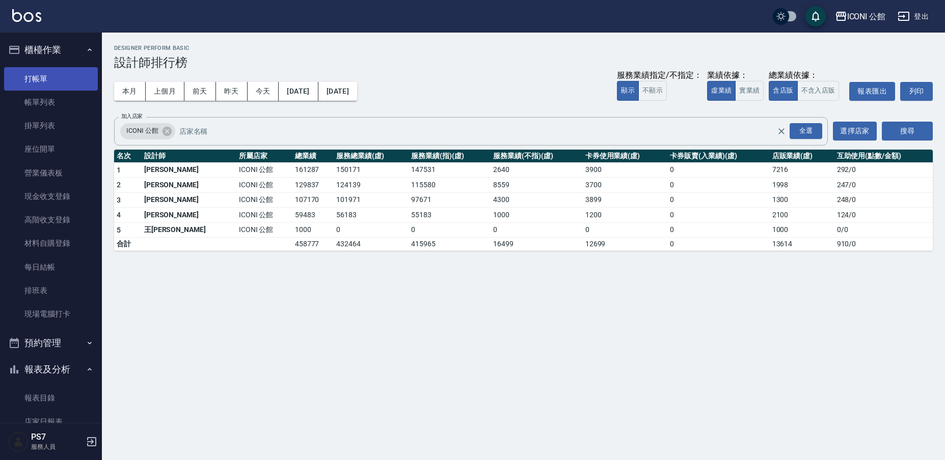 The width and height of the screenshot is (945, 460). I want to click on th: 卡券使用業績(虛), so click(625, 156).